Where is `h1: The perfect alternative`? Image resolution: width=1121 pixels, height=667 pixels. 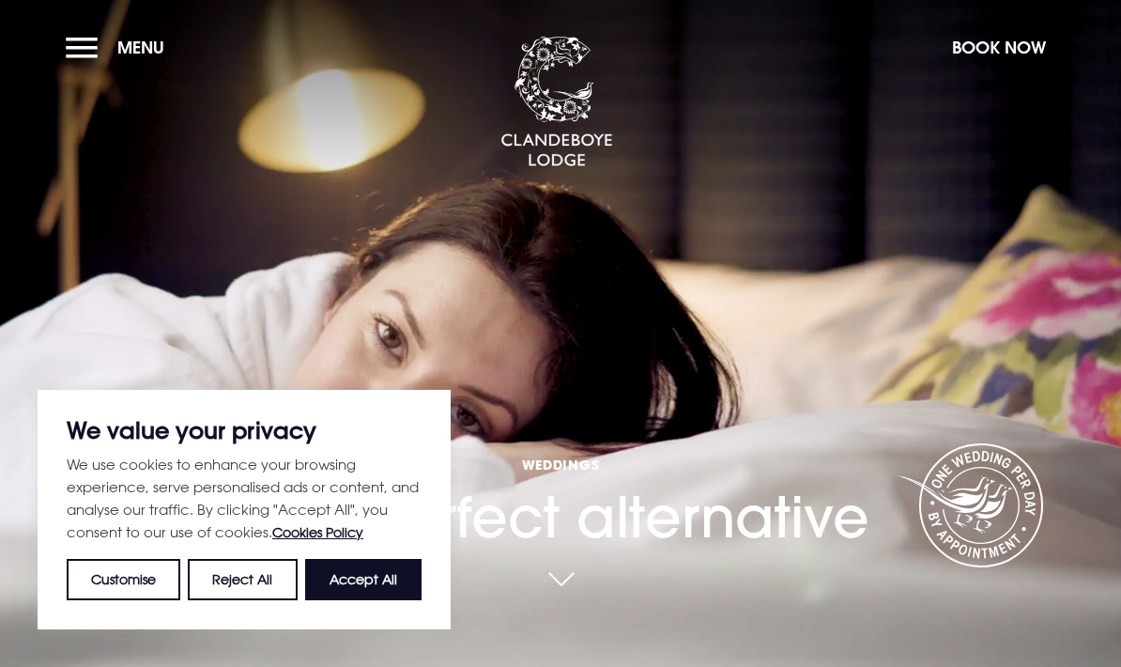
h1: The perfect alternative is located at coordinates (561, 461).